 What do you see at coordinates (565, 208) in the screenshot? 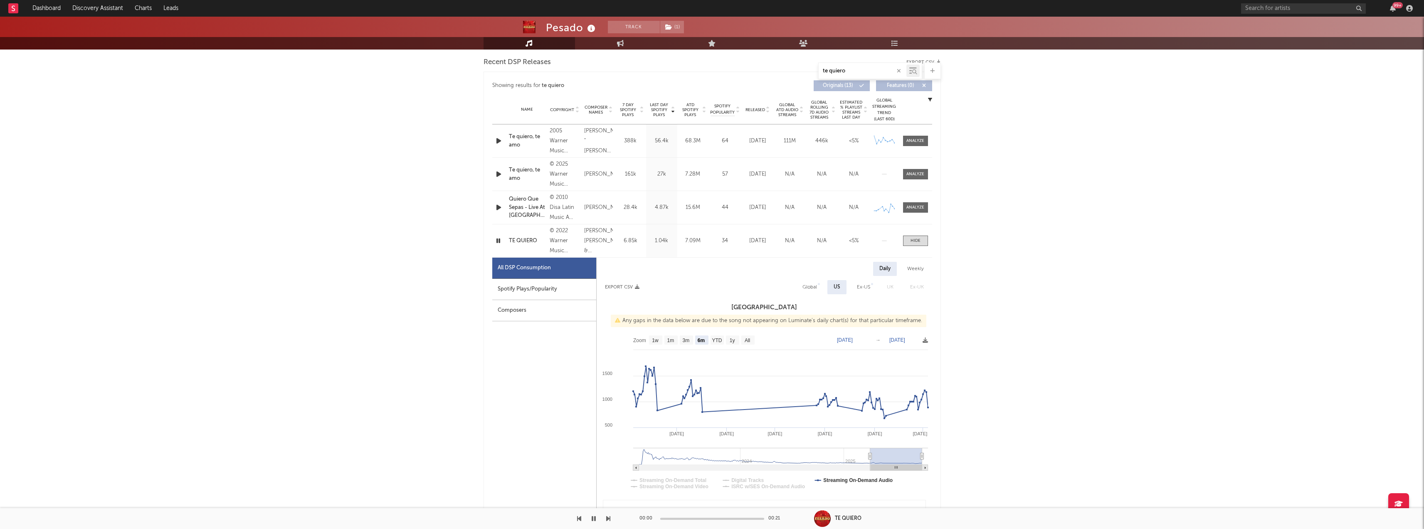
I see `div: © 2010 Disa Latin Music A Division Of UMG Recordings Inc.` at bounding box center [565, 208].